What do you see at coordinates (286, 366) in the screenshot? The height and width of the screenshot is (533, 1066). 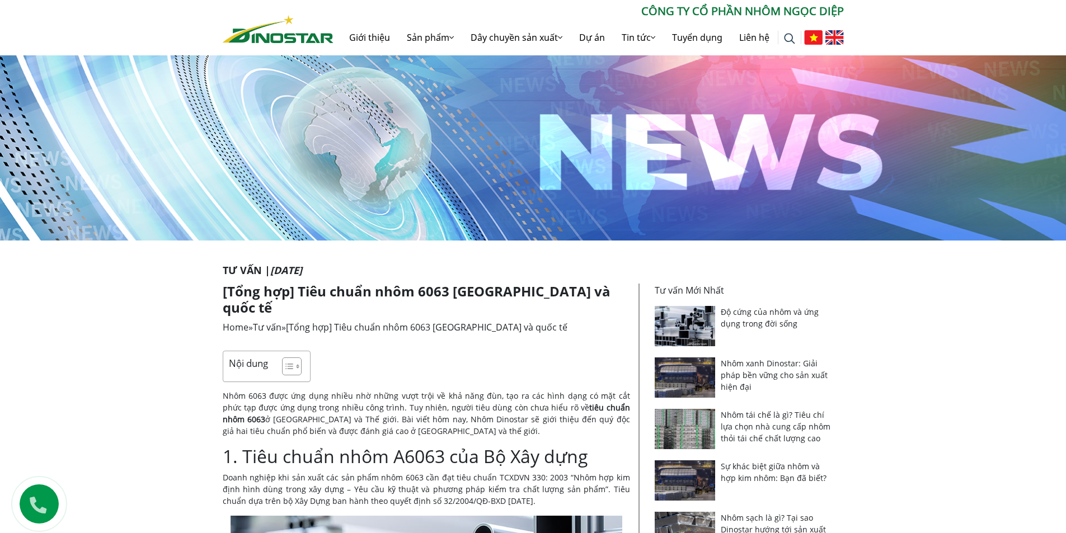 I see `a: Toggle Table of Content` at bounding box center [286, 366].